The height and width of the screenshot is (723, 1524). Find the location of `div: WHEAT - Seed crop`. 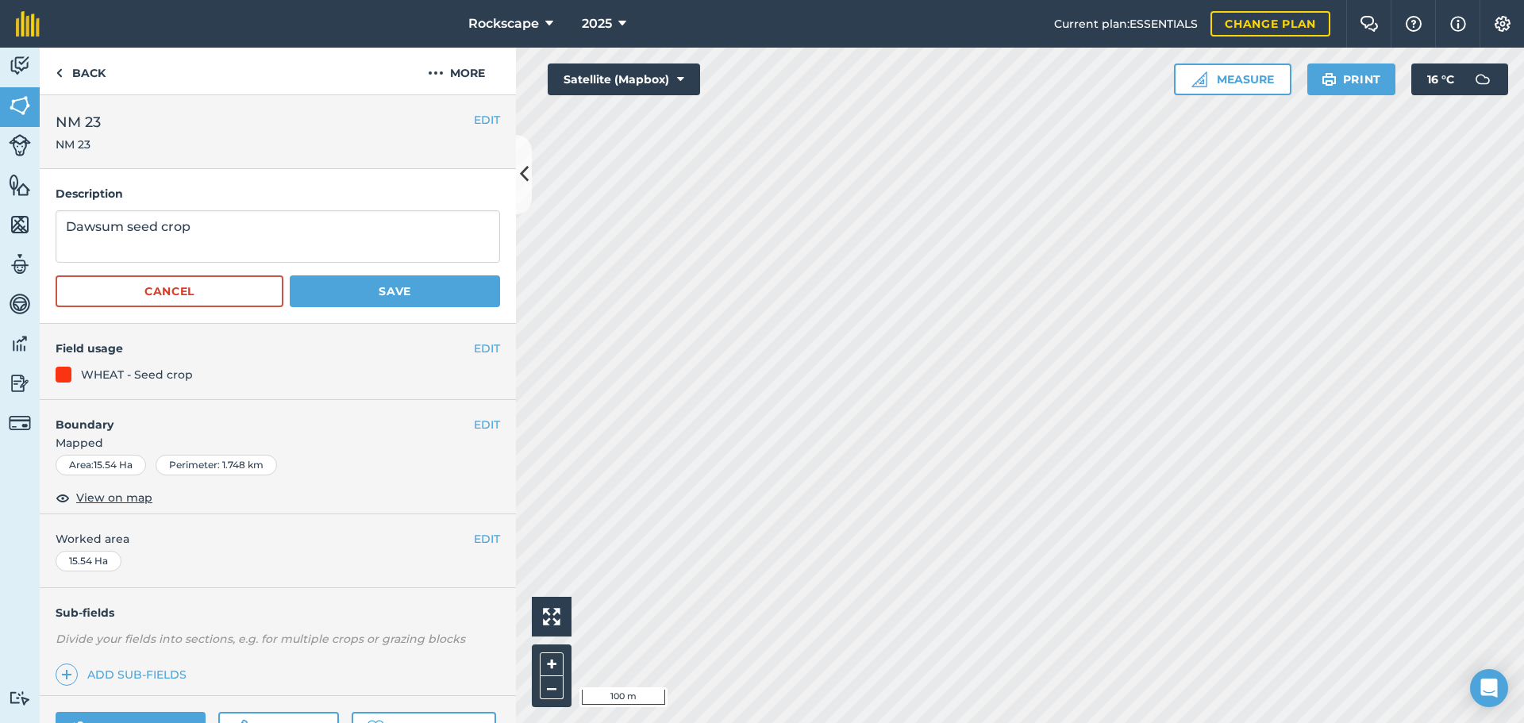

div: WHEAT - Seed crop is located at coordinates (137, 375).